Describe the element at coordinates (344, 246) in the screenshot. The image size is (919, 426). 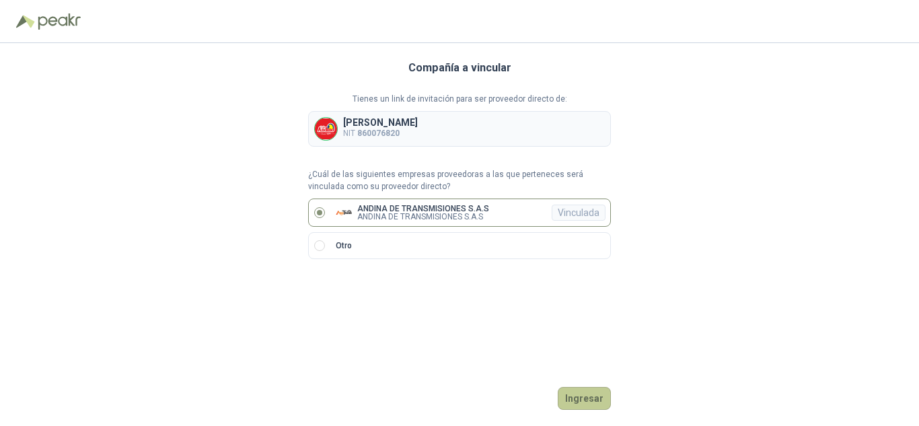
I see `p: Otro` at that location.